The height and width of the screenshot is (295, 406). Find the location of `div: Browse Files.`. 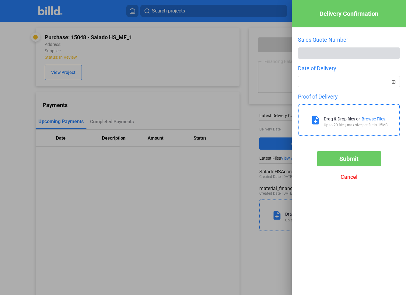

div: Browse Files. is located at coordinates (374, 119).